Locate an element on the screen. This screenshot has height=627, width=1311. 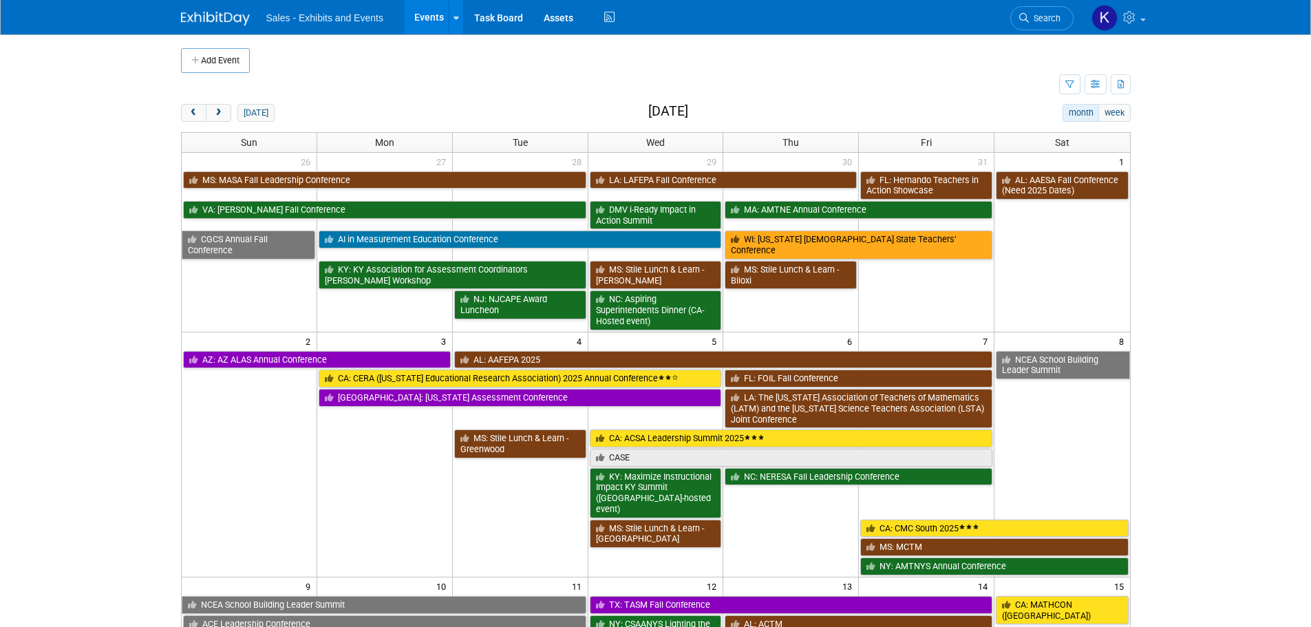
button: next is located at coordinates (218, 113).